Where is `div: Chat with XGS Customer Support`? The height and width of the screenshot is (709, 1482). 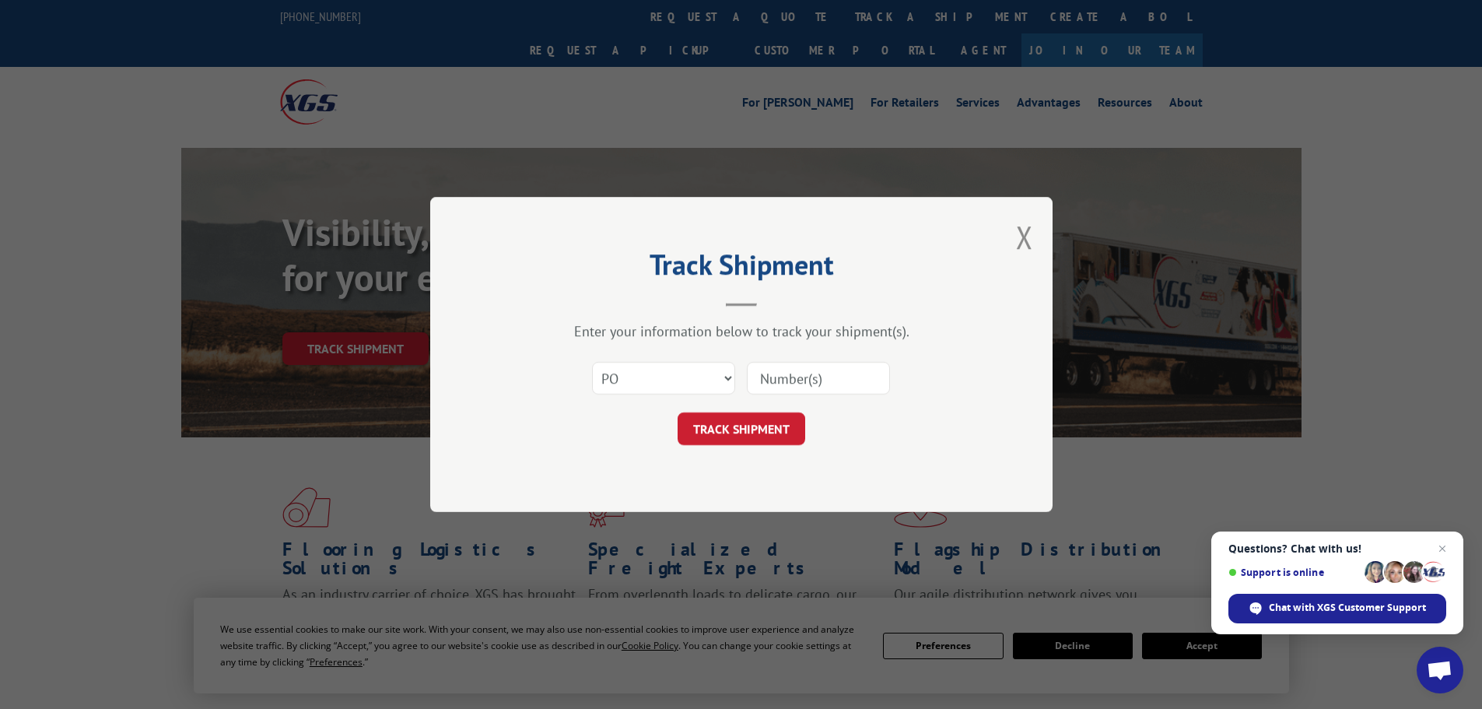 div: Chat with XGS Customer Support is located at coordinates (1337, 608).